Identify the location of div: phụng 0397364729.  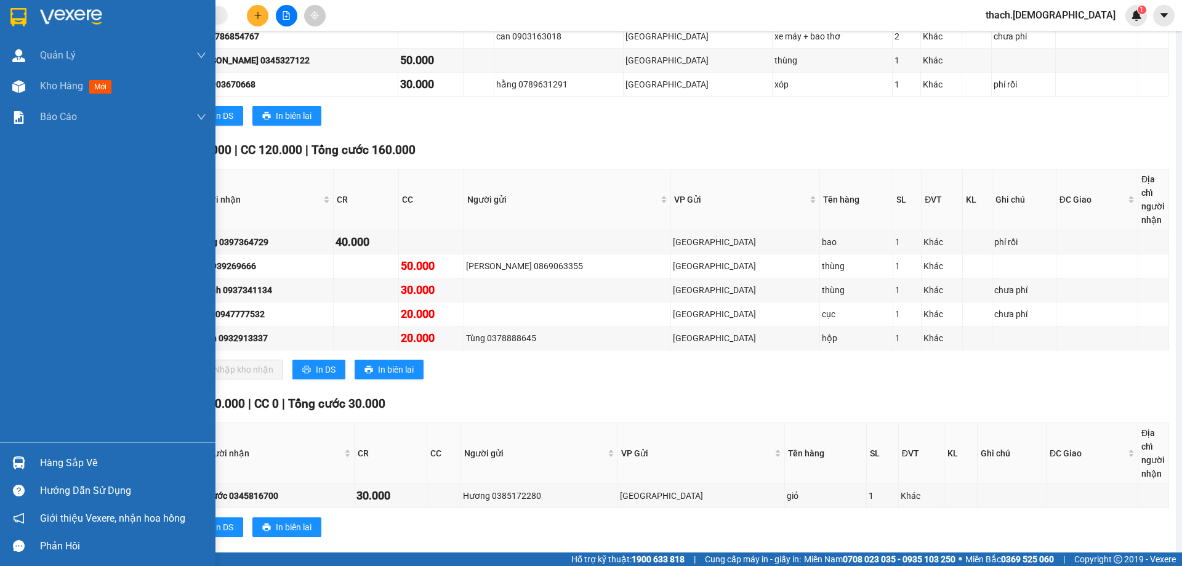
(262, 242).